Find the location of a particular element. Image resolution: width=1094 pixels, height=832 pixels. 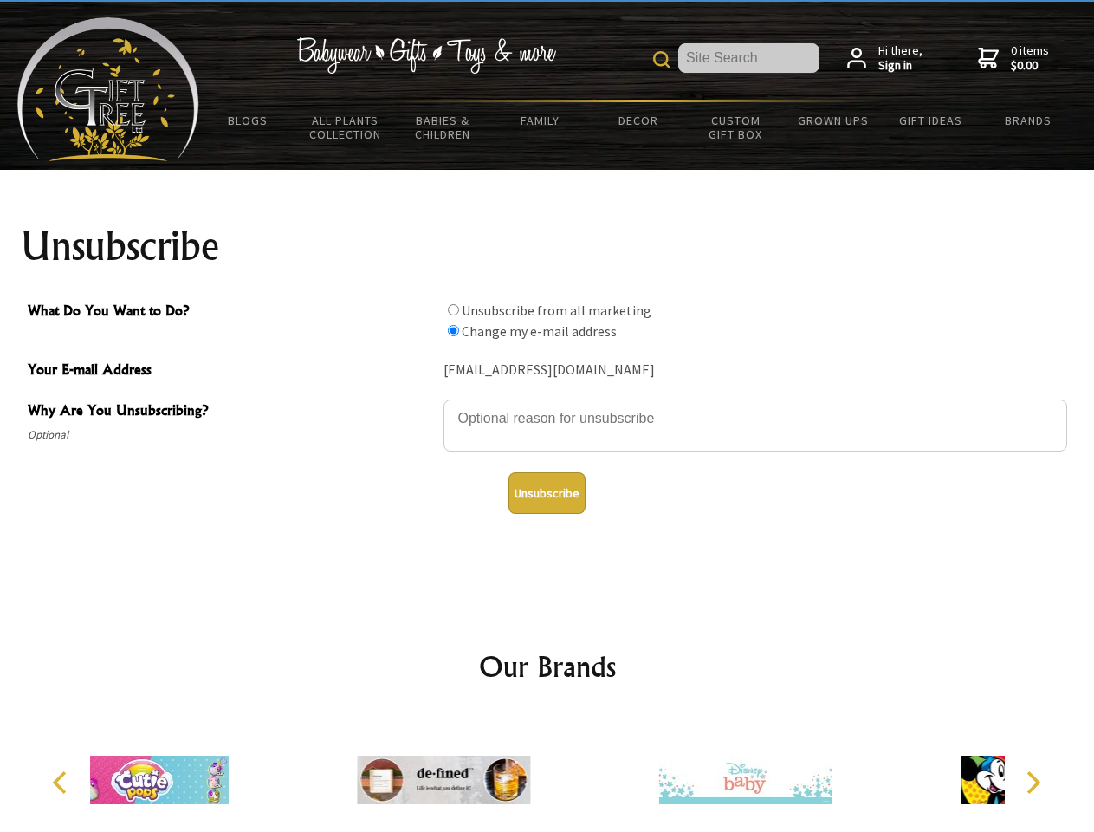

span: 0 items is located at coordinates (1030, 58).